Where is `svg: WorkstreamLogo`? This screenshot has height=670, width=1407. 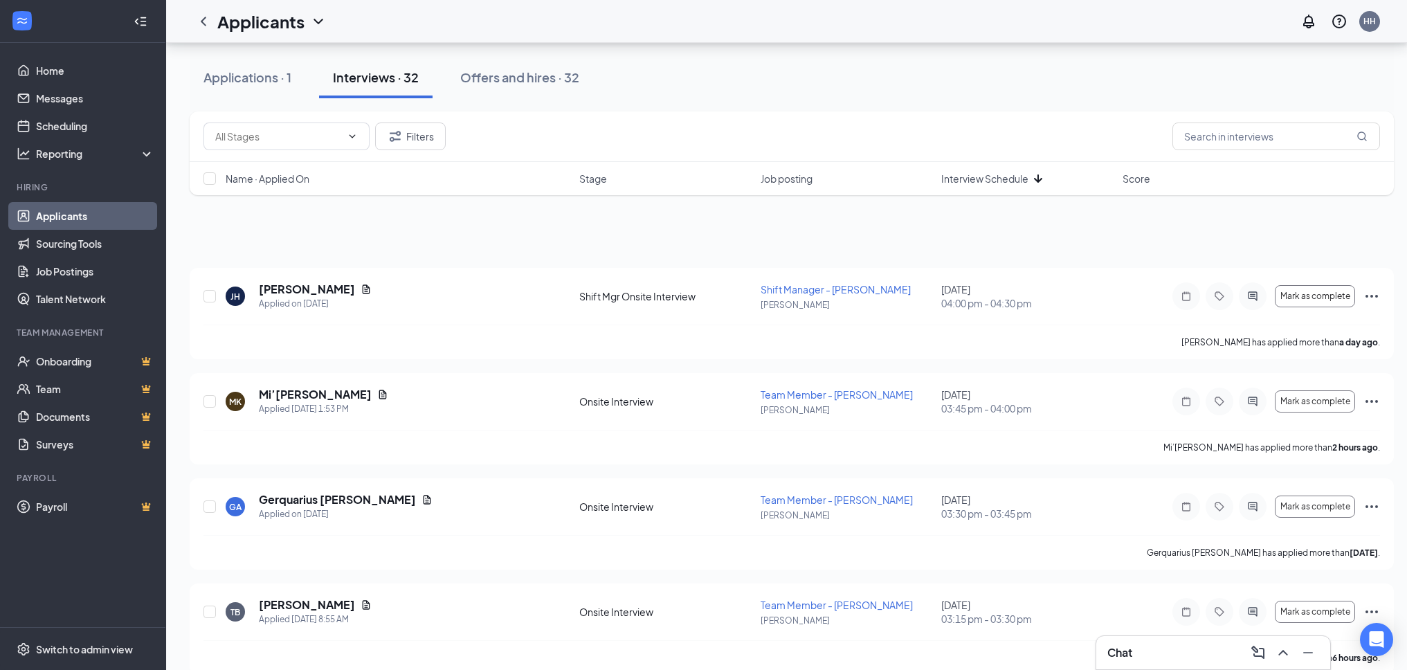
svg: WorkstreamLogo is located at coordinates (22, 21).